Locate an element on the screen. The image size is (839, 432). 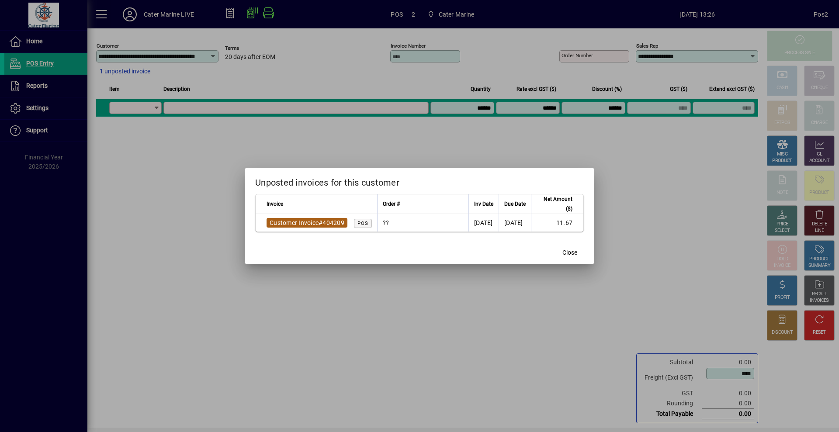
span: Inv Date is located at coordinates (484, 204).